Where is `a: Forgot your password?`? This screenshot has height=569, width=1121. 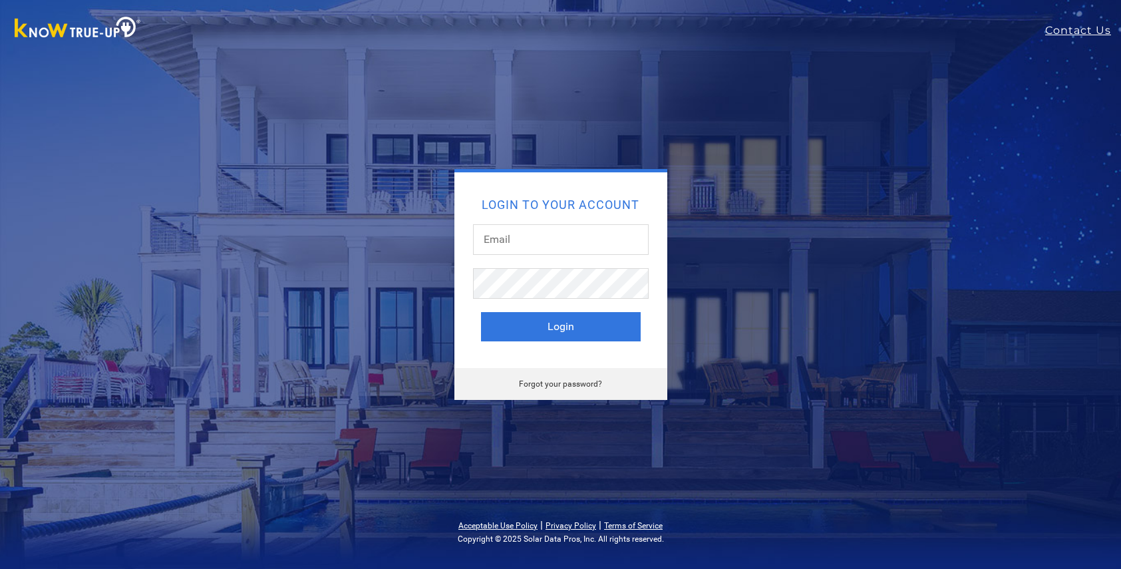
a: Forgot your password? is located at coordinates (560, 384).